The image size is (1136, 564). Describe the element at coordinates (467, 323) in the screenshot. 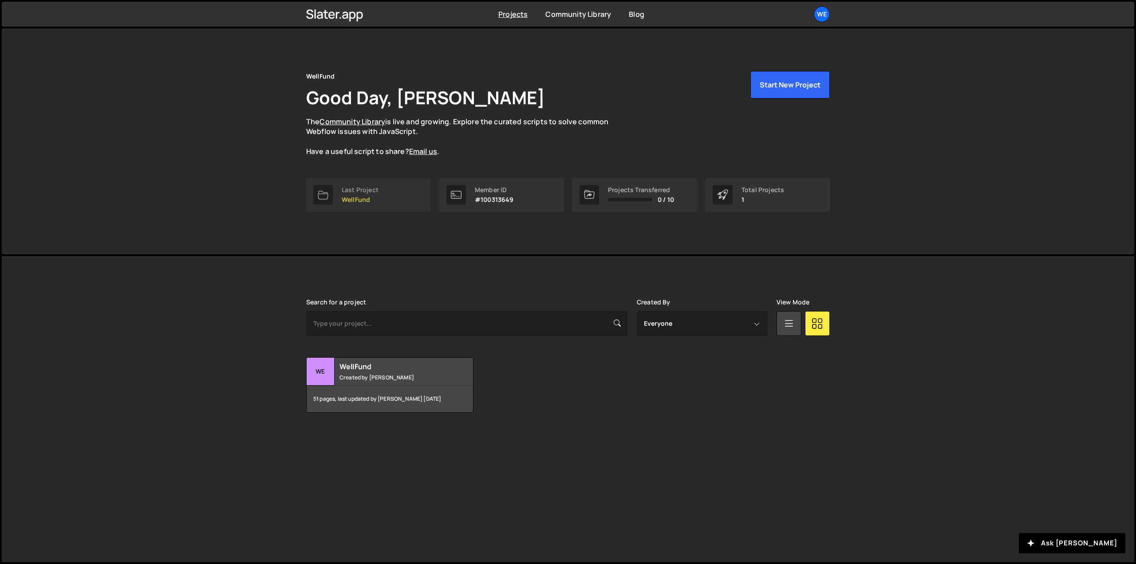

I see `input: Type your project...` at that location.